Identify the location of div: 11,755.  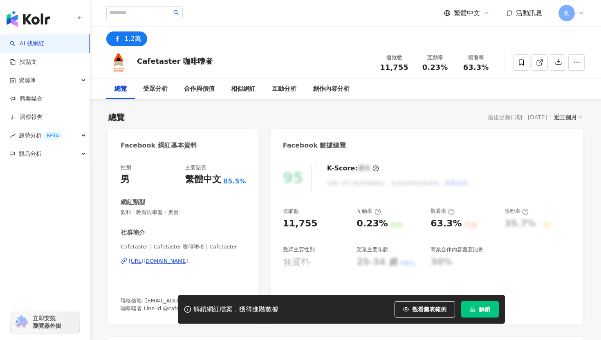
(300, 224).